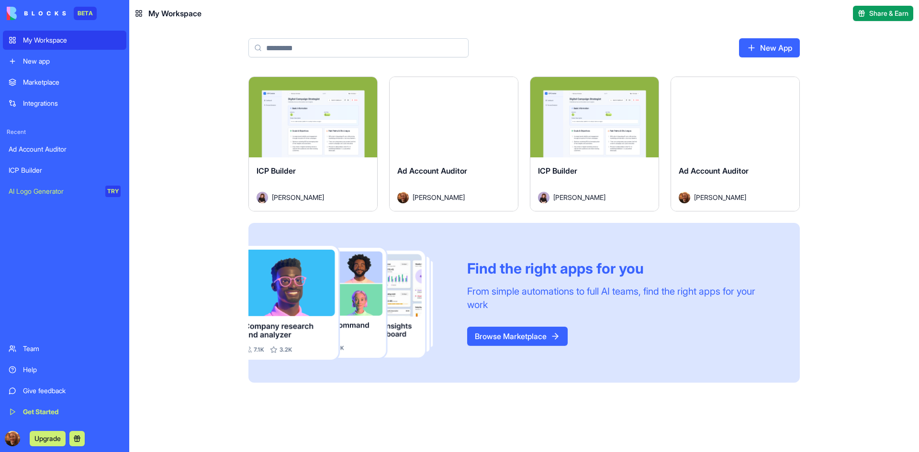 Image resolution: width=919 pixels, height=452 pixels. What do you see at coordinates (65, 132) in the screenshot?
I see `span: Recent` at bounding box center [65, 132].